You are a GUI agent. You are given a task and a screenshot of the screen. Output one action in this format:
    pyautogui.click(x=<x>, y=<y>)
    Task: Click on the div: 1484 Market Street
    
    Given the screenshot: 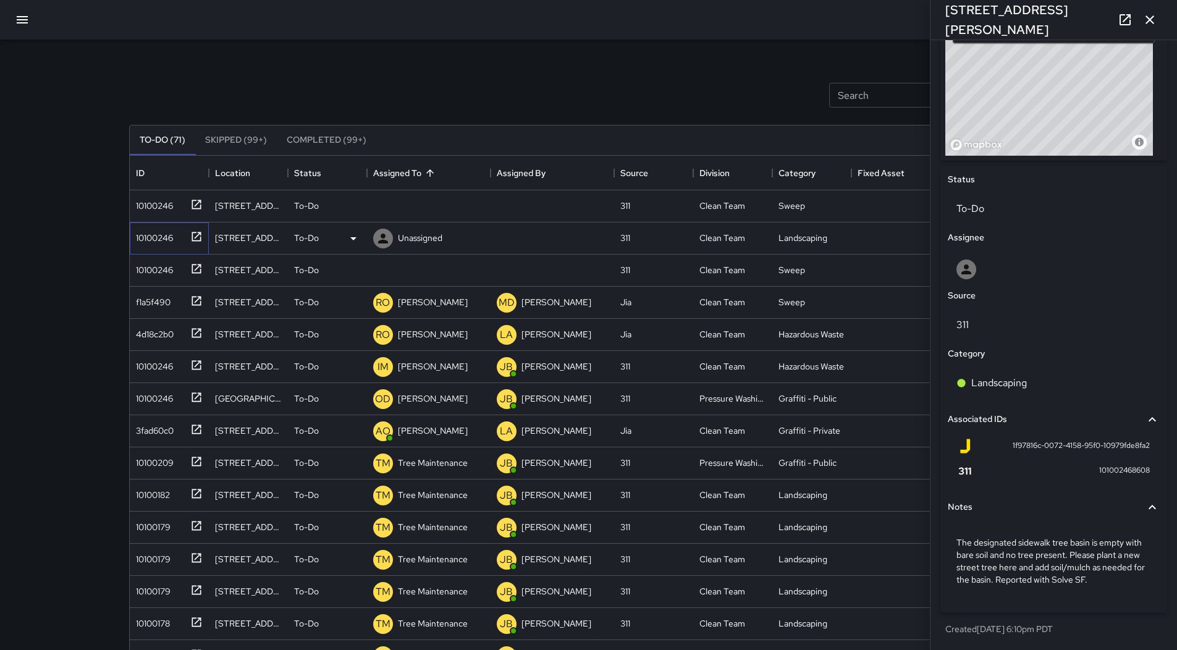 What is the action you would take?
    pyautogui.click(x=248, y=399)
    